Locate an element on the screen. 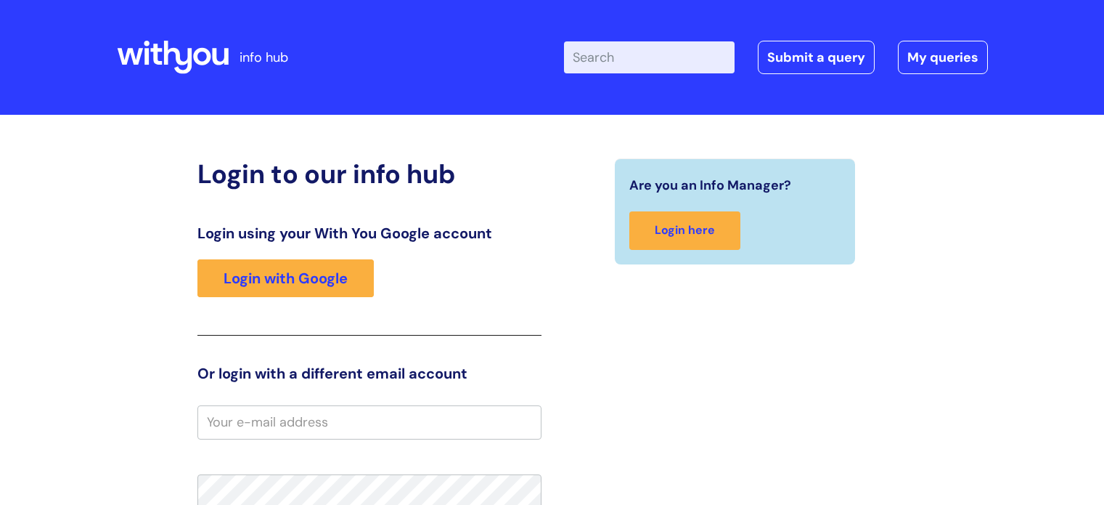 The width and height of the screenshot is (1104, 505). span: Are you an Info Manager? is located at coordinates (710, 185).